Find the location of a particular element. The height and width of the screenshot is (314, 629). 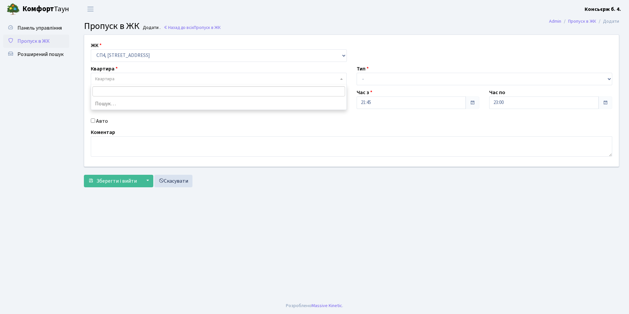

label: ЖК is located at coordinates (96, 45).